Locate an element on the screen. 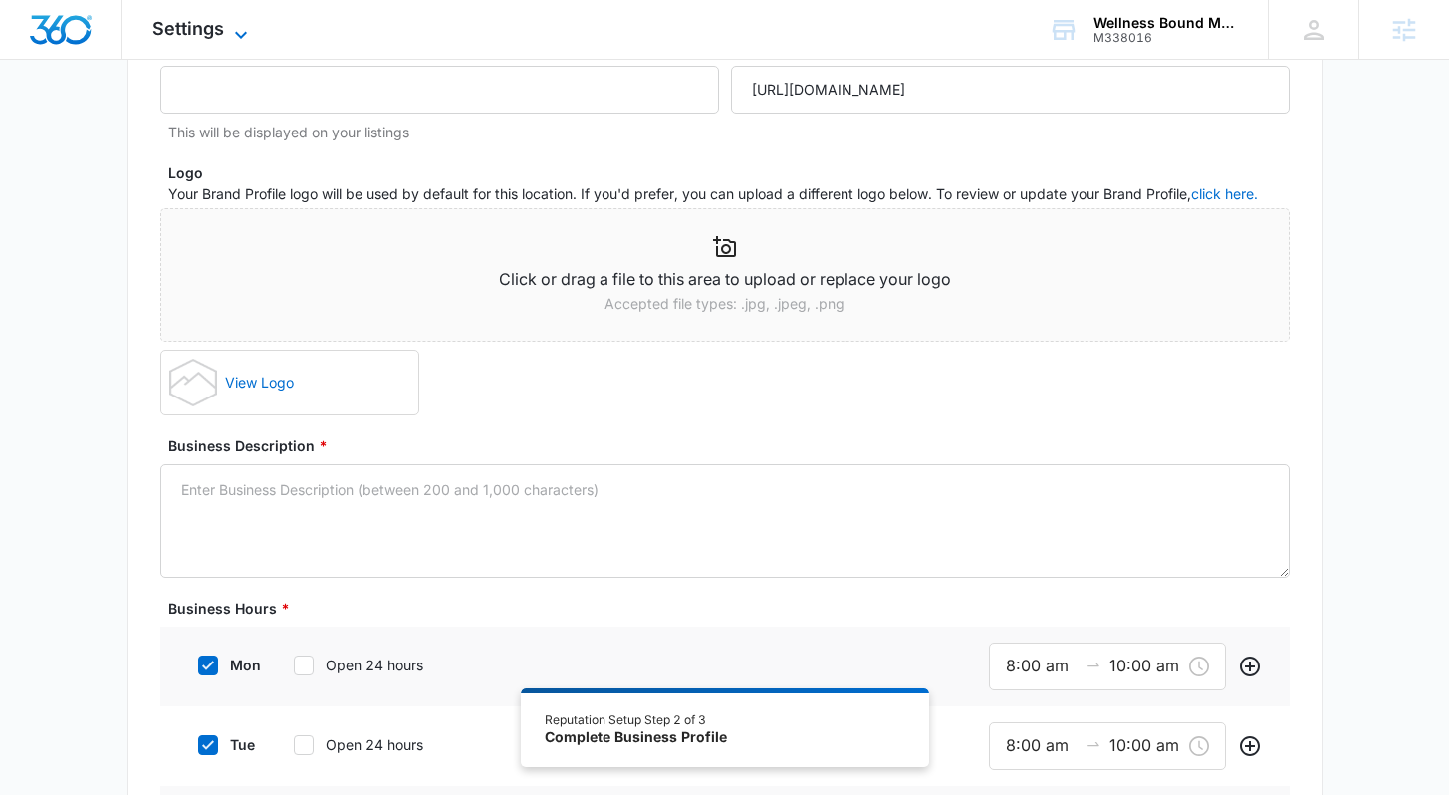  span: Click or drag a file to this area to upload or replace your logoAccepted file types: .jpg, .jpeg,... is located at coordinates (725, 275).